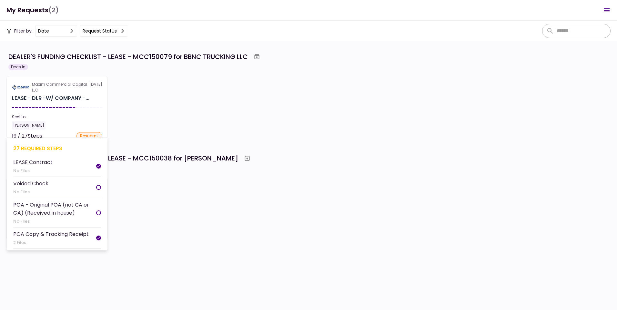  What do you see at coordinates (31, 184) in the screenshot?
I see `div: Voided Check` at bounding box center [31, 184].